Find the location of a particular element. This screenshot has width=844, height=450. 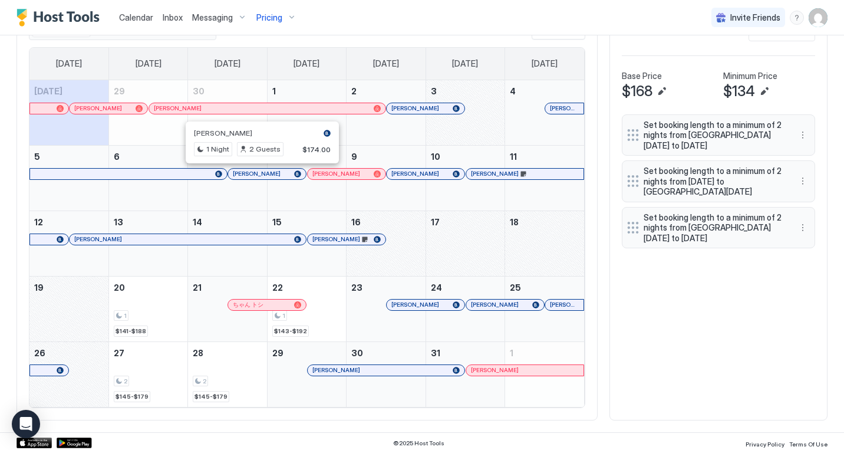

a: October 12, 2025 is located at coordinates (69, 222).